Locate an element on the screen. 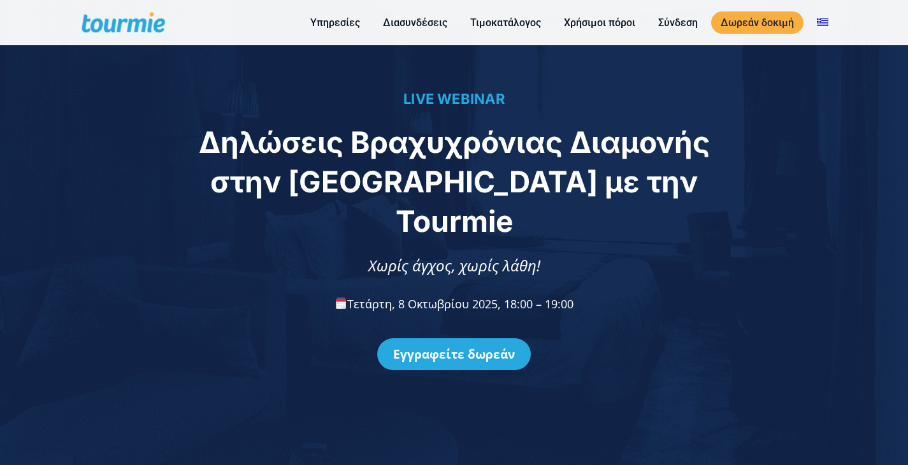 The height and width of the screenshot is (465, 908). a: Σύνδεση is located at coordinates (678, 22).